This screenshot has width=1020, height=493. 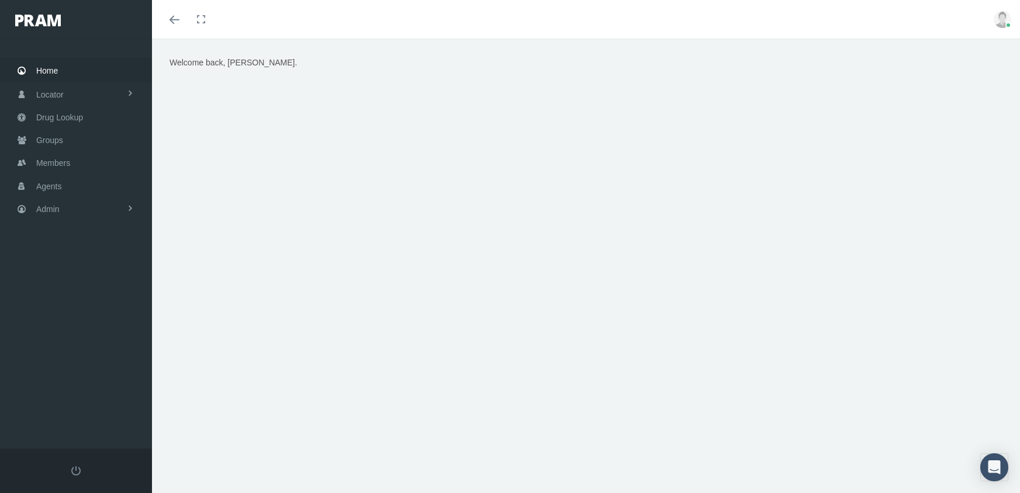 What do you see at coordinates (48, 209) in the screenshot?
I see `span: Admin` at bounding box center [48, 209].